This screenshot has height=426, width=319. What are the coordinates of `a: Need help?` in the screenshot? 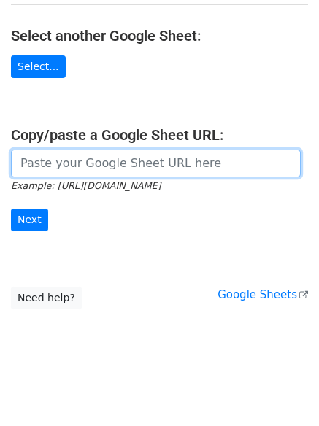 It's located at (46, 298).